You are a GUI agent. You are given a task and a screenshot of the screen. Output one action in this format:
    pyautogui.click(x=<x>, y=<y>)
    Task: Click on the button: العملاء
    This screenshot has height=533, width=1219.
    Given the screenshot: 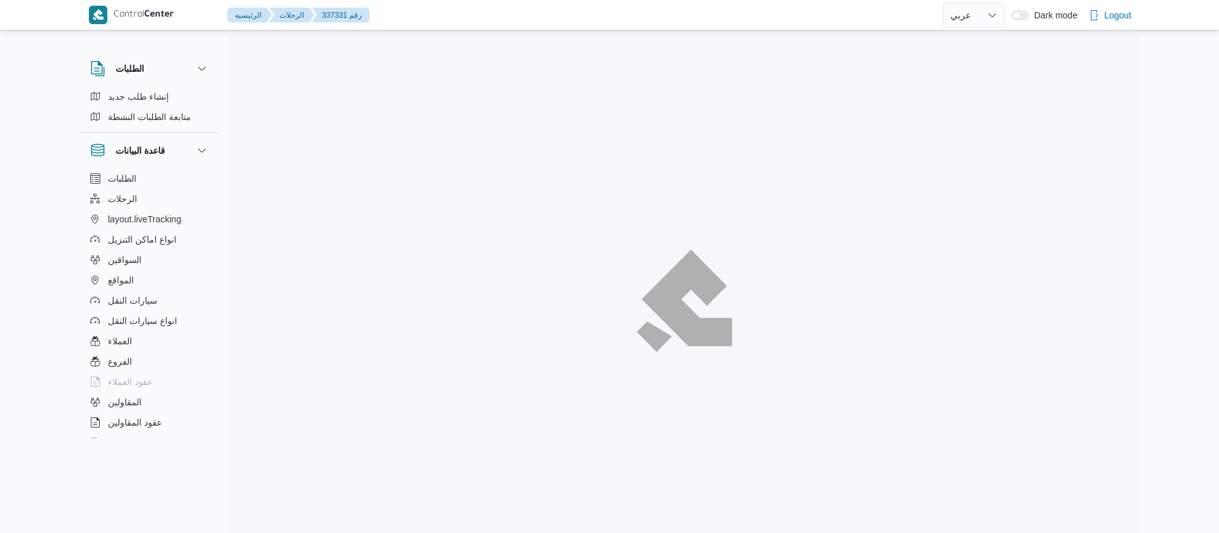 What is the action you would take?
    pyautogui.click(x=150, y=341)
    